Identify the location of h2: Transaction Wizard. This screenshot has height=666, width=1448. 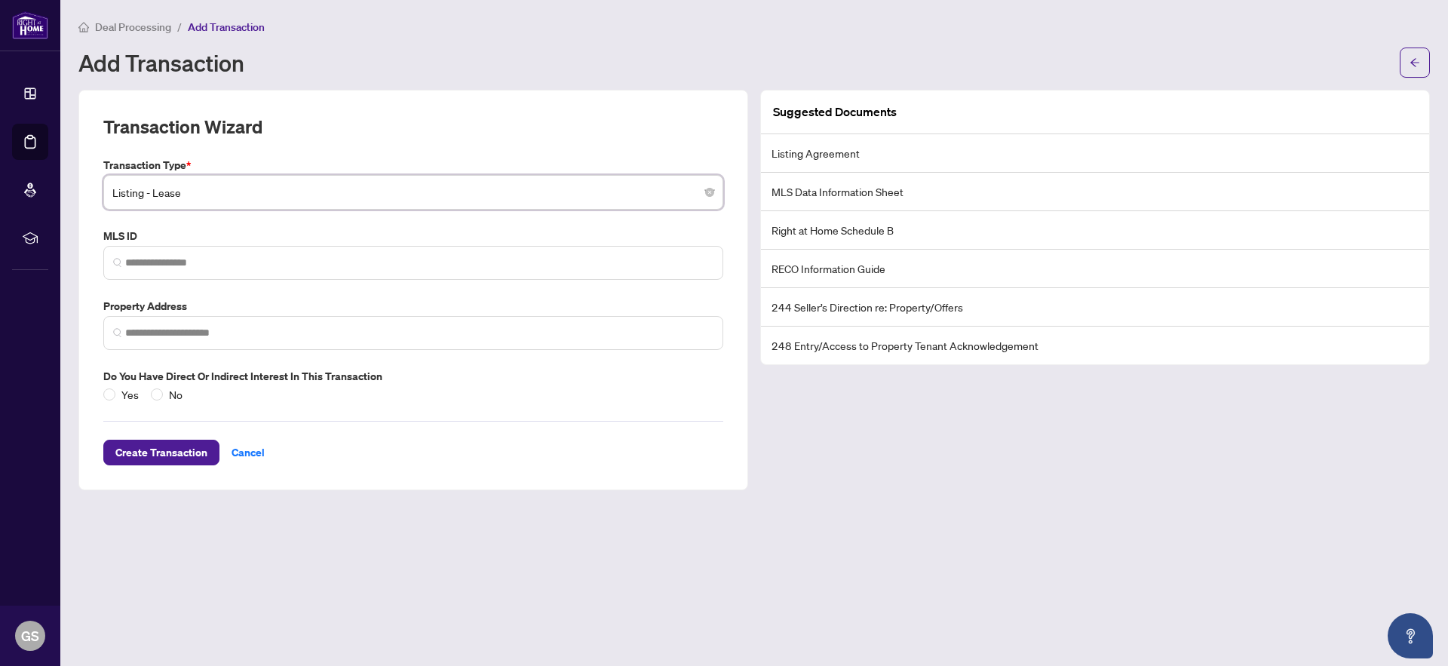
(183, 127).